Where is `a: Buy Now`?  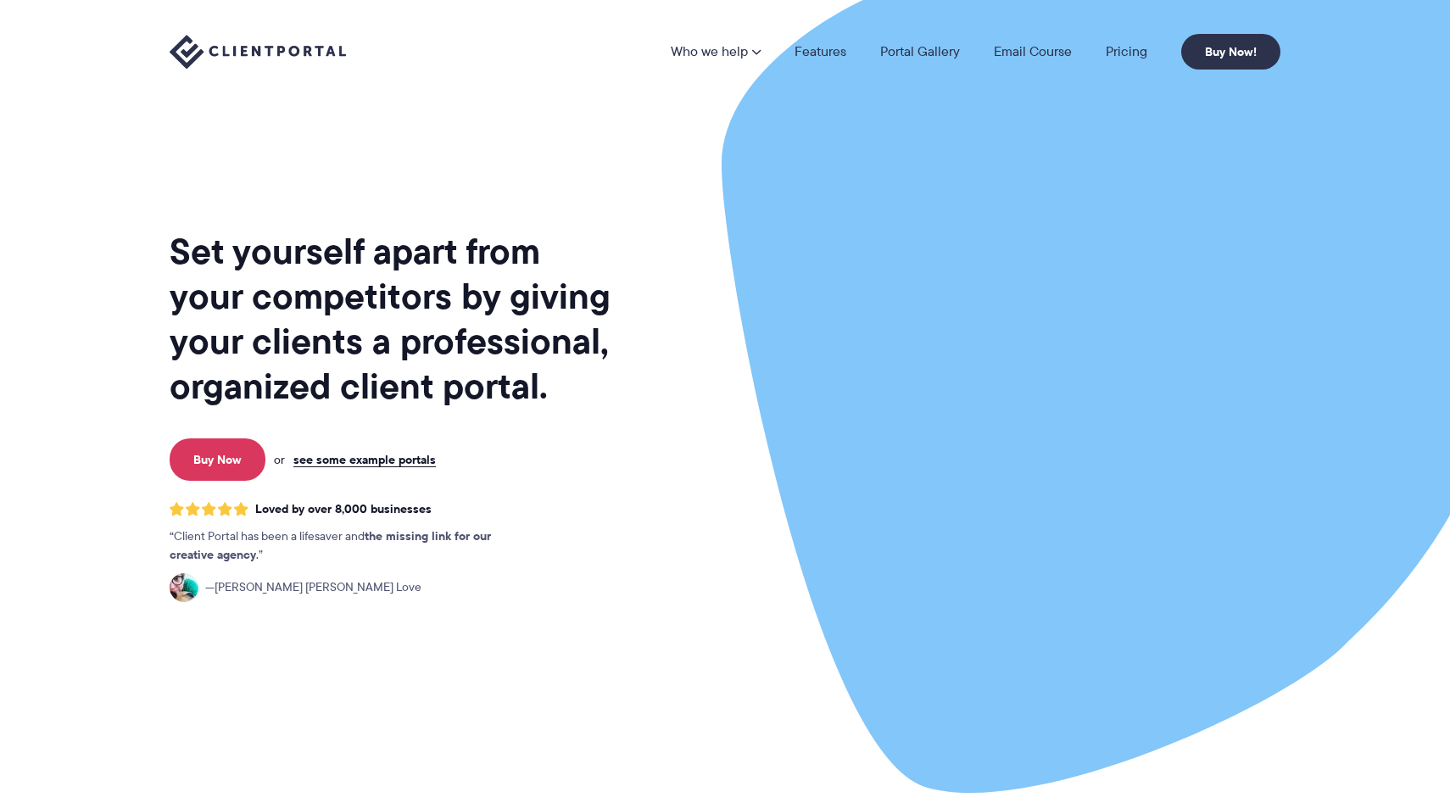 a: Buy Now is located at coordinates (217, 460).